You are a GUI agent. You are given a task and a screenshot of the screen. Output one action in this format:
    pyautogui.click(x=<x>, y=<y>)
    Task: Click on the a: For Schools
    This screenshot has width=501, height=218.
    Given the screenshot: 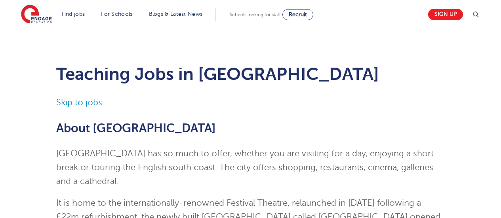 What is the action you would take?
    pyautogui.click(x=117, y=14)
    